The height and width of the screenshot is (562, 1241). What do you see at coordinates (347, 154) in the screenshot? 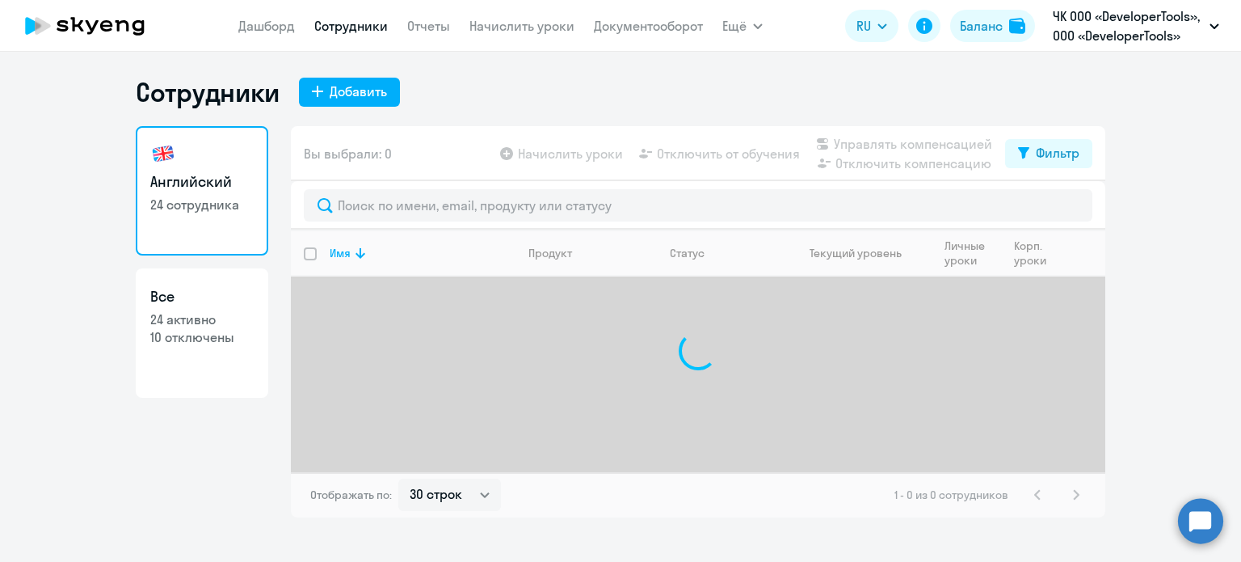
I see `span: Вы выбрали: 0` at bounding box center [347, 154].